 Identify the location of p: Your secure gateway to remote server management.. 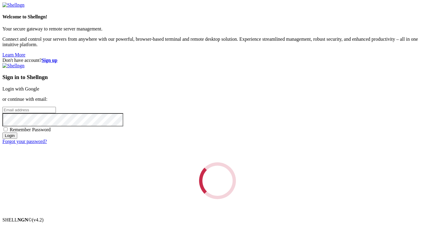
(218, 29).